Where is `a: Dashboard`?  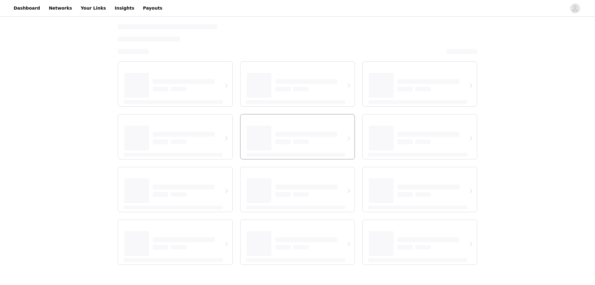 a: Dashboard is located at coordinates (27, 8).